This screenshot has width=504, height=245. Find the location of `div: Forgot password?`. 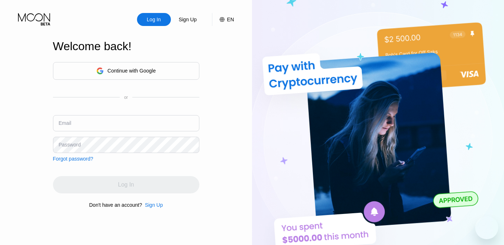

div: Forgot password? is located at coordinates (73, 159).